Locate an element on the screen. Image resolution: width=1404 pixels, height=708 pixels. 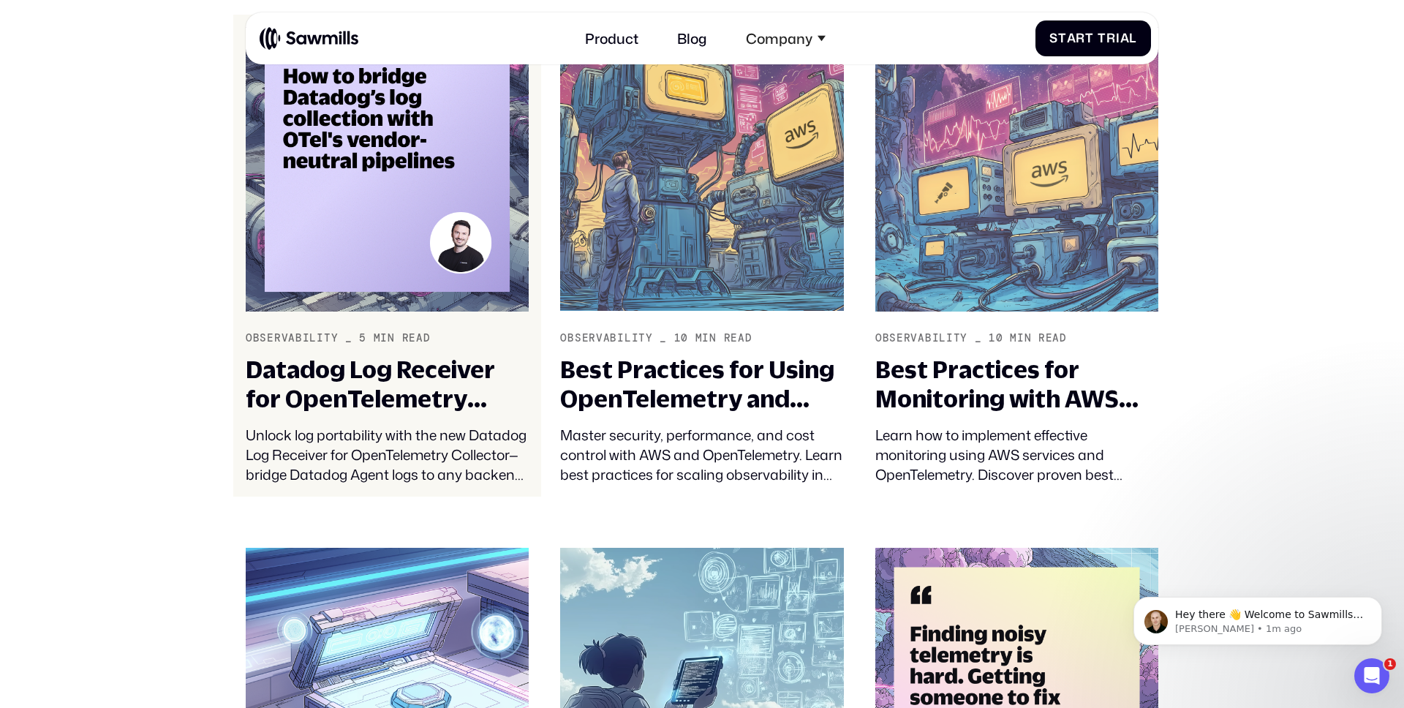
div: 5 is located at coordinates (363, 338).